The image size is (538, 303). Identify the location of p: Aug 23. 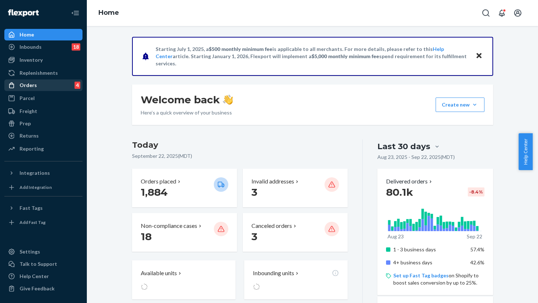
(395, 237).